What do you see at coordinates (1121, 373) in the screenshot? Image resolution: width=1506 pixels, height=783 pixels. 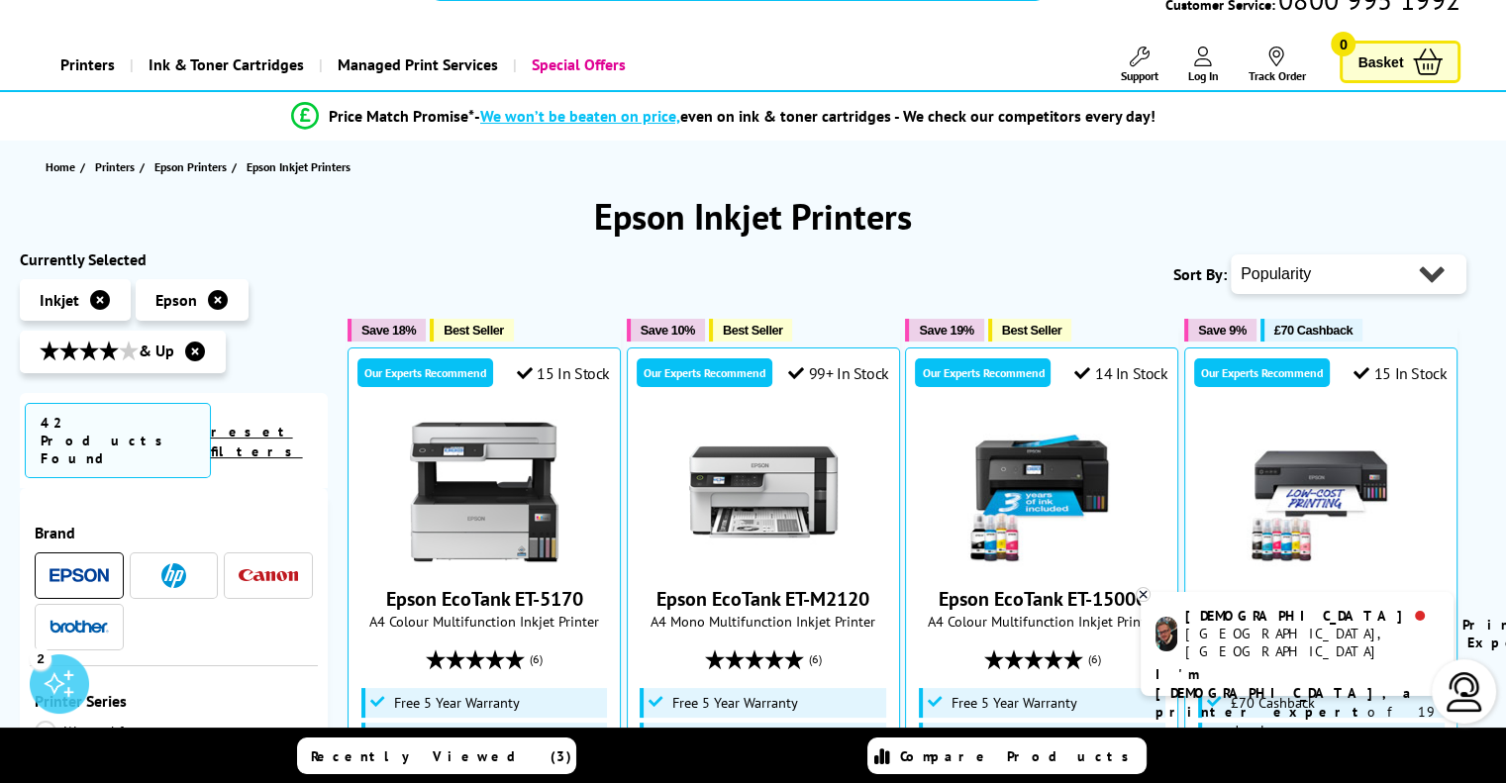 I see `div: 14 In Stock` at bounding box center [1121, 373].